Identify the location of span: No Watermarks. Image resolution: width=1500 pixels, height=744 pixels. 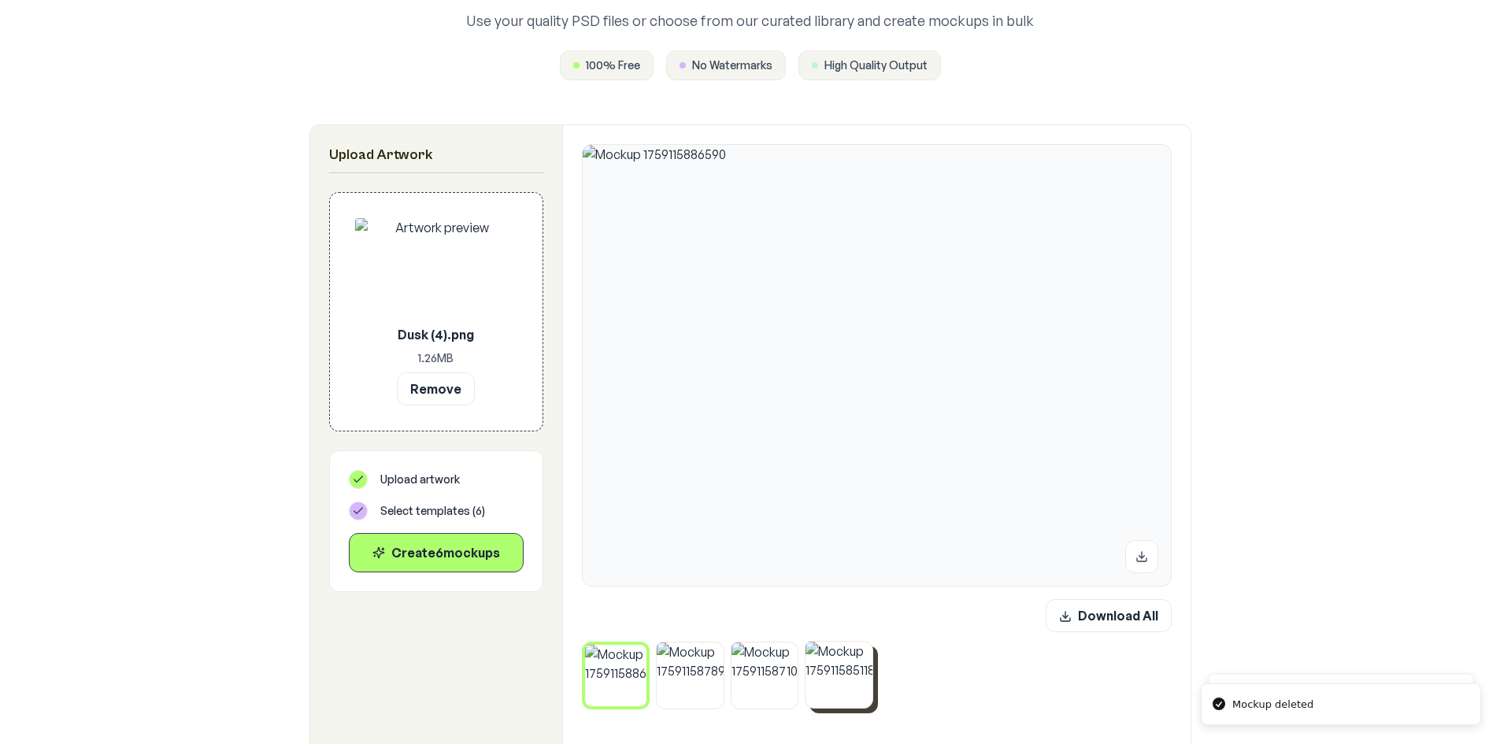
(732, 65).